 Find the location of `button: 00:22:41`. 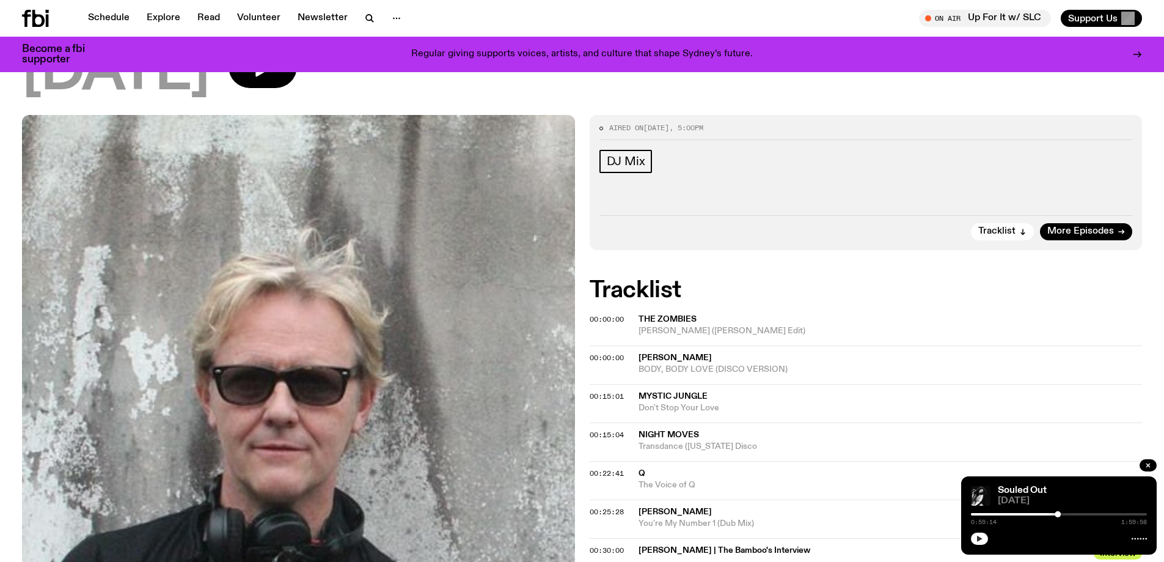

button: 00:22:41 is located at coordinates (607, 473).